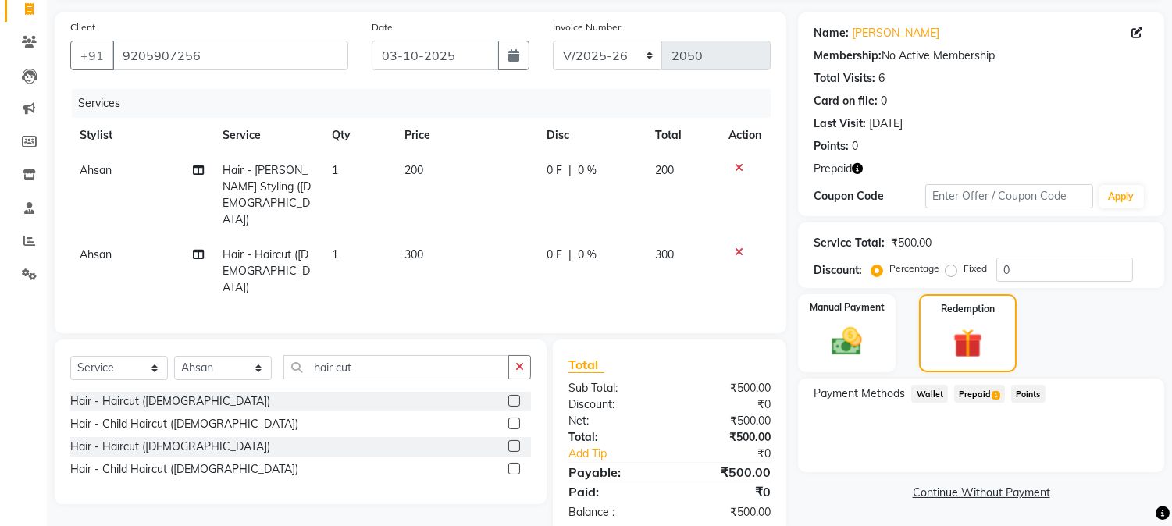 Image resolution: width=1172 pixels, height=526 pixels. I want to click on div: Total Visits:, so click(844, 78).